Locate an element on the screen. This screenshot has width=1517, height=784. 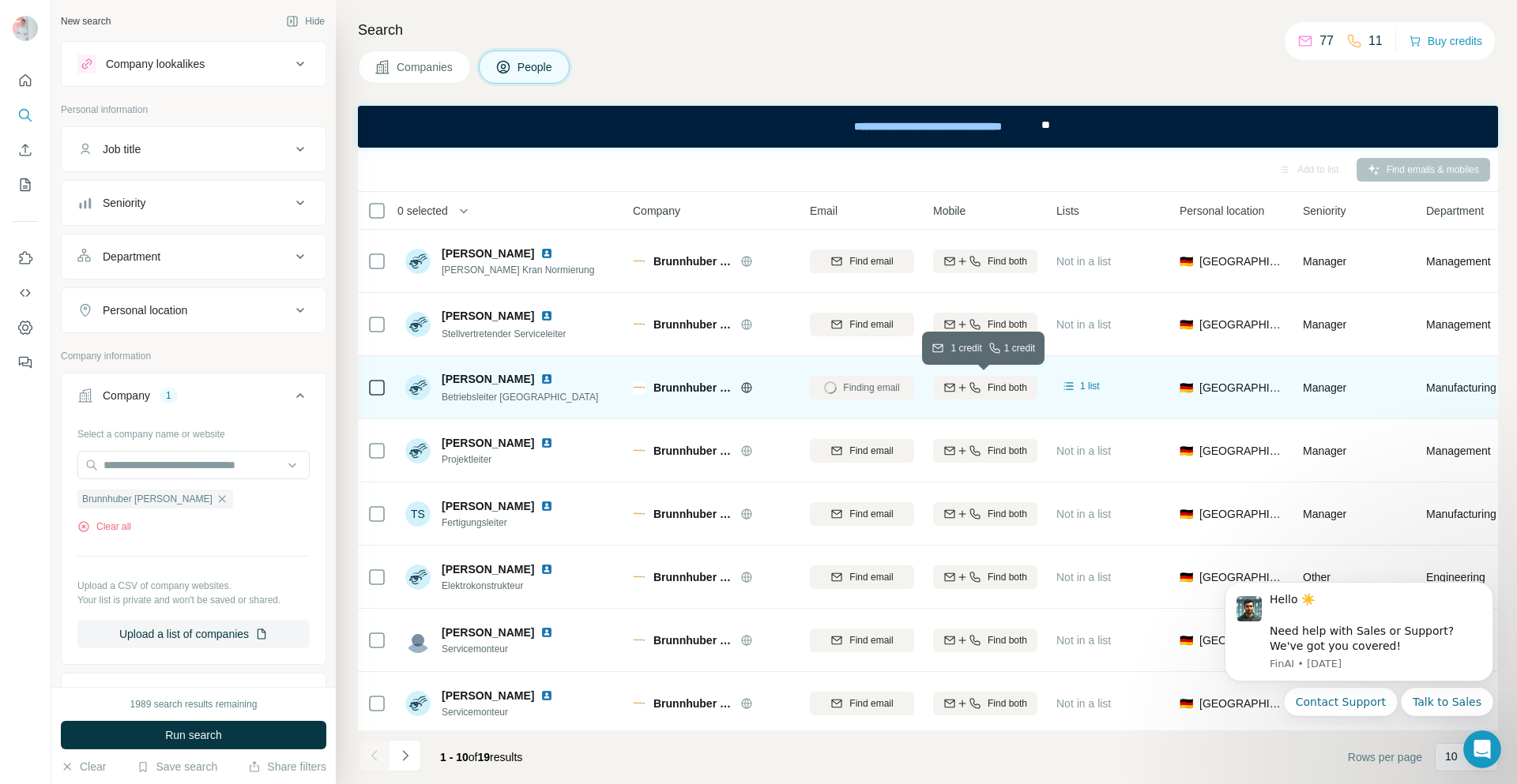
p: Upload a CSV of company websites. is located at coordinates (194, 586).